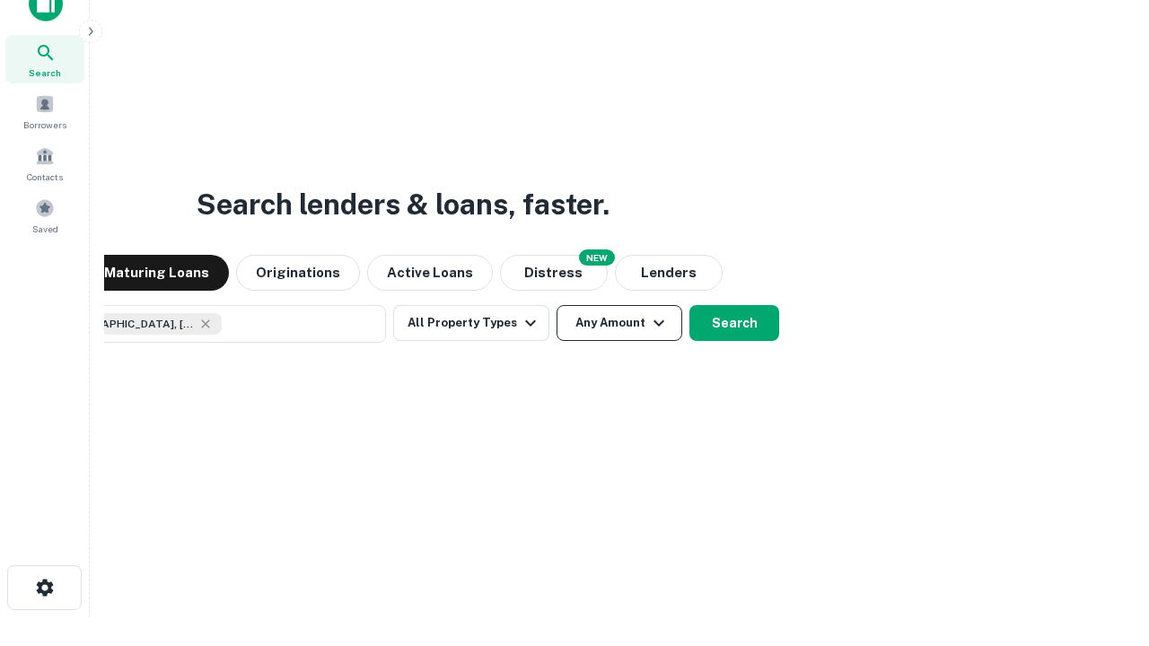 This screenshot has width=1149, height=646. Describe the element at coordinates (430, 273) in the screenshot. I see `button: Active Loans` at that location.